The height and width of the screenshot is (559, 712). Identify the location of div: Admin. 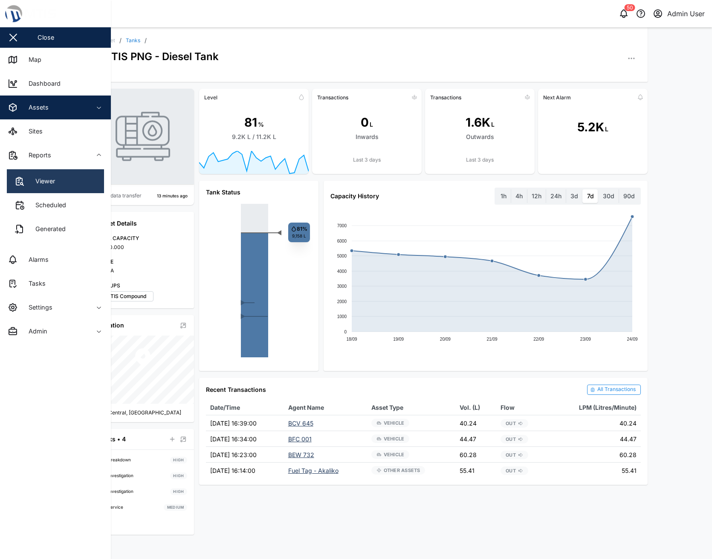
(35, 331).